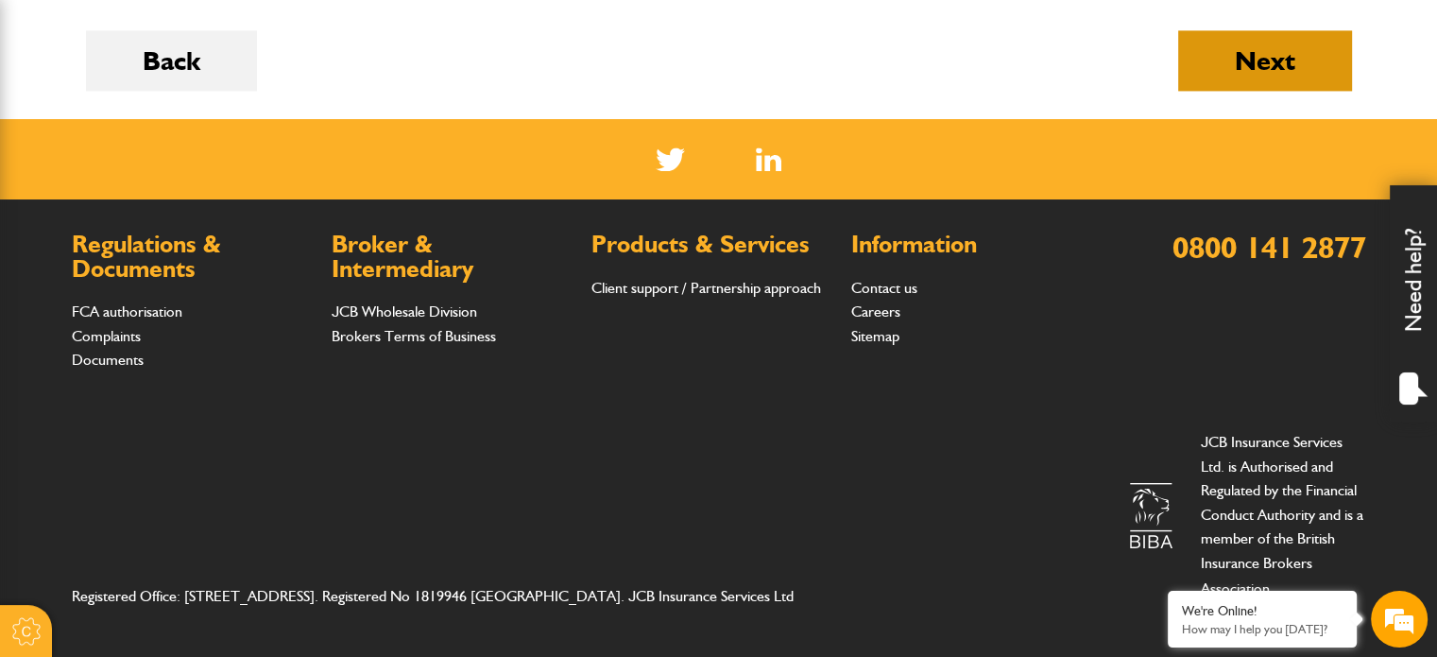  I want to click on input: Enter your phone number, so click(184, 307).